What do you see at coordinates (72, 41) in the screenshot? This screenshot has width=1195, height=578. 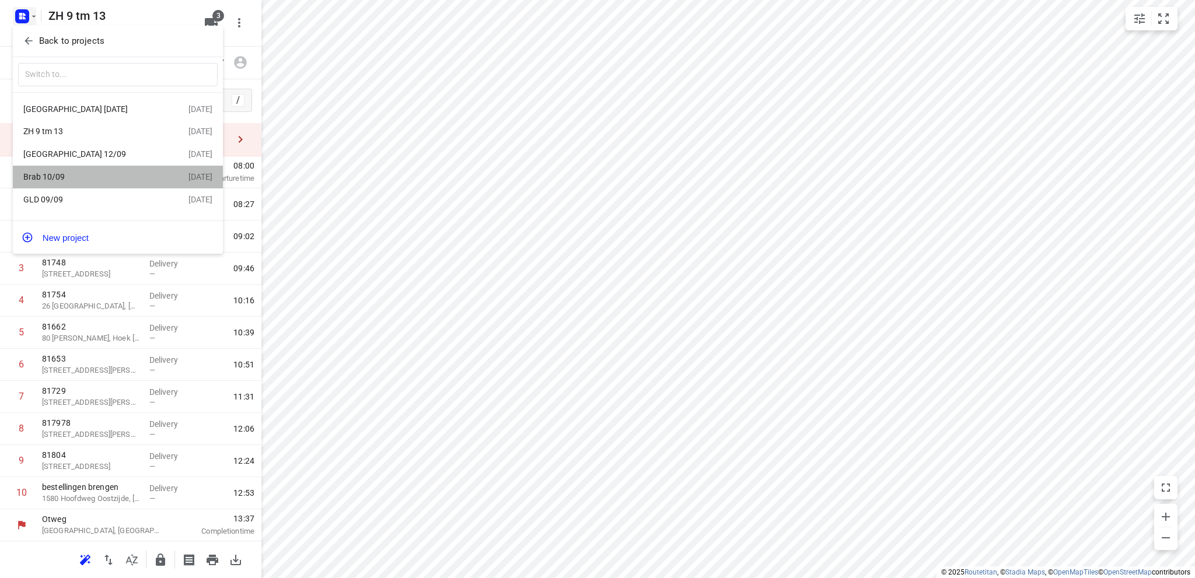 I see `p: Back to projects` at bounding box center [72, 41].